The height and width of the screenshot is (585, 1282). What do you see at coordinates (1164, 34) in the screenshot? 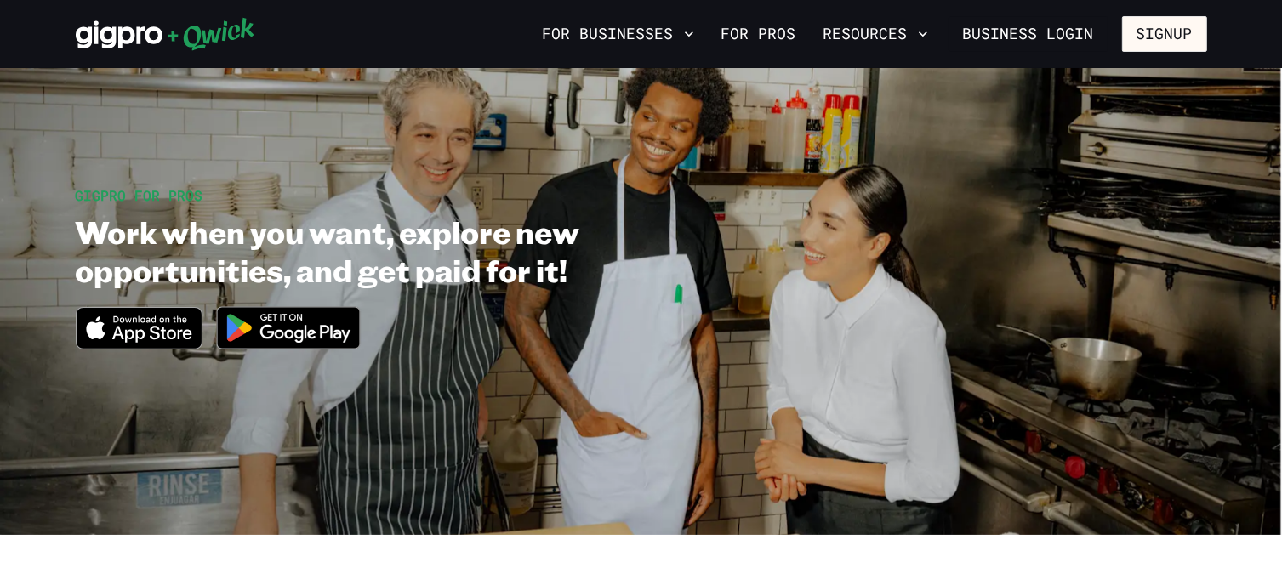
I see `button: Signup` at bounding box center [1164, 34].